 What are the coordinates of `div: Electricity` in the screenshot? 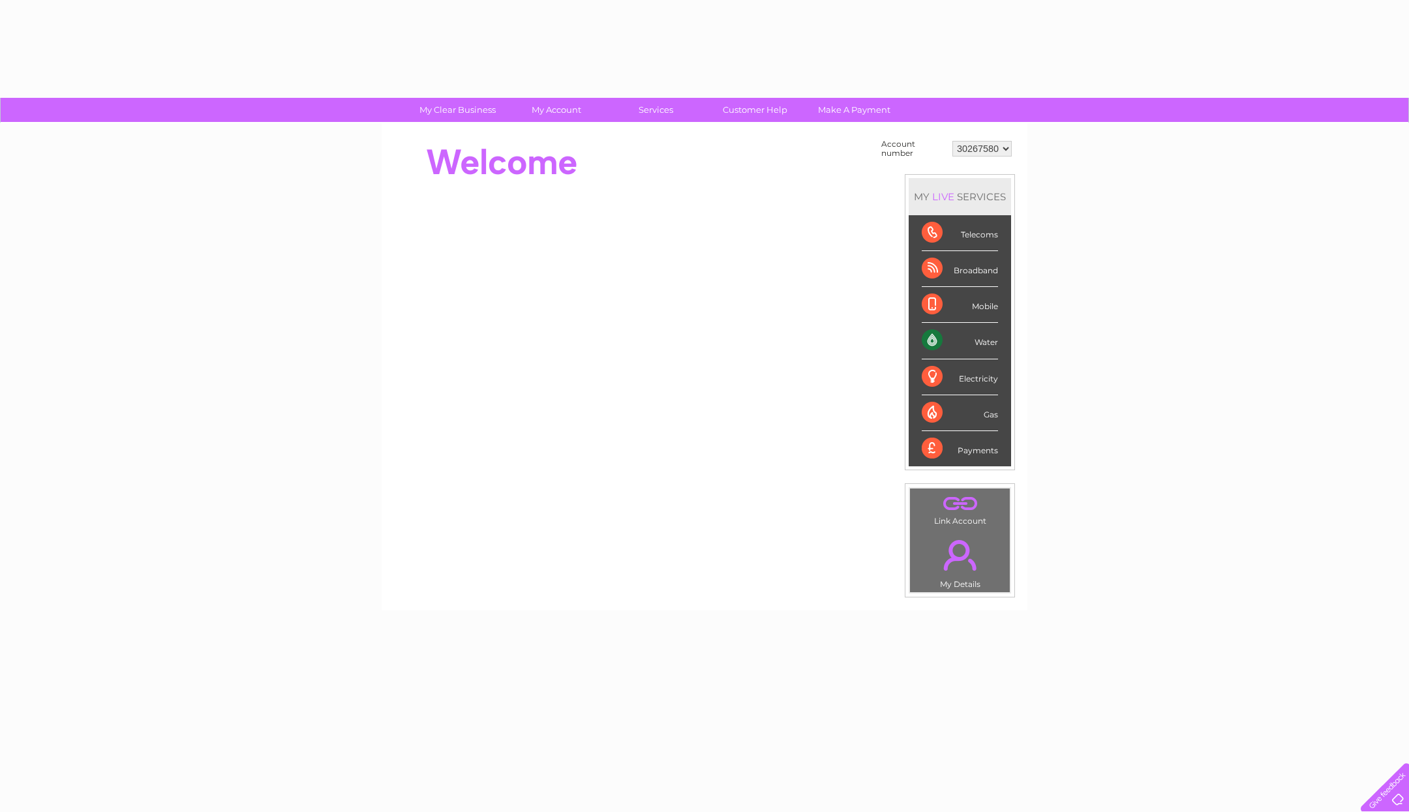 It's located at (960, 377).